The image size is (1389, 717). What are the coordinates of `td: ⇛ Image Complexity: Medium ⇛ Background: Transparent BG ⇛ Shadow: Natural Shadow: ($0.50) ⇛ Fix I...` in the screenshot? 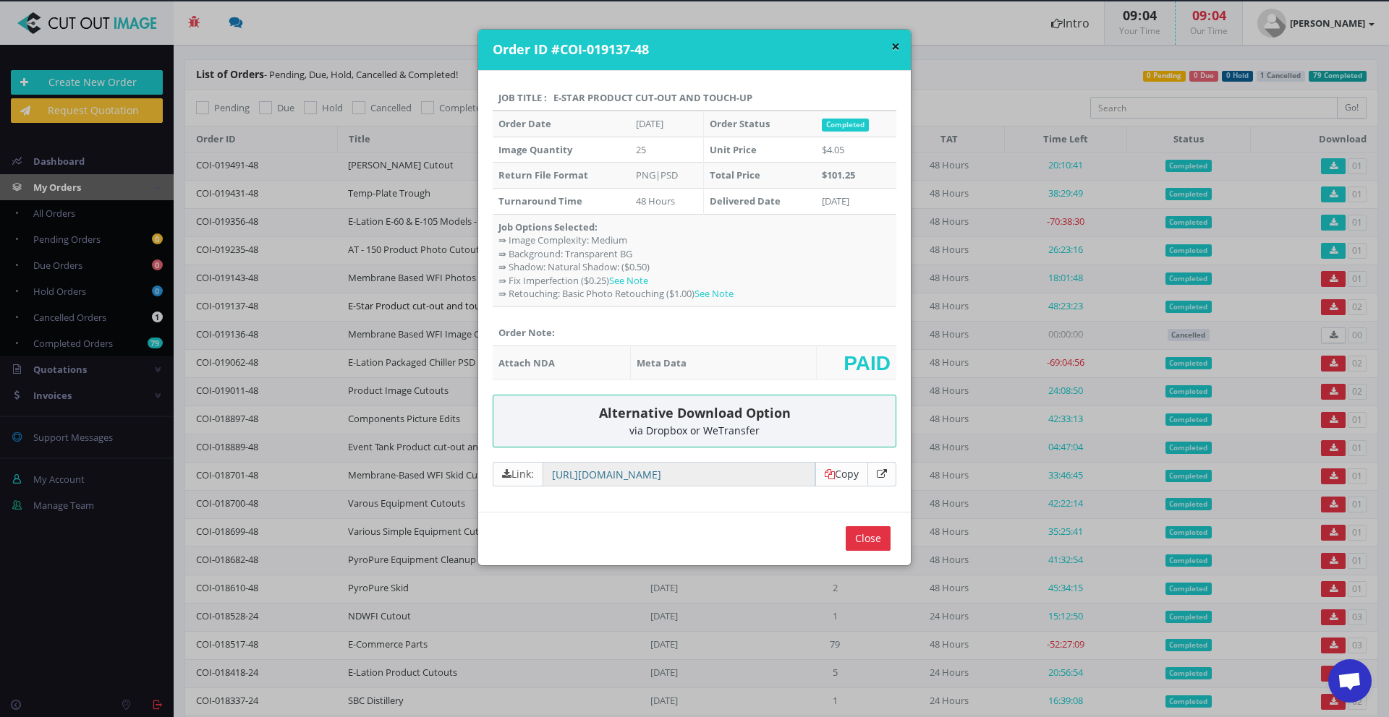 It's located at (694, 260).